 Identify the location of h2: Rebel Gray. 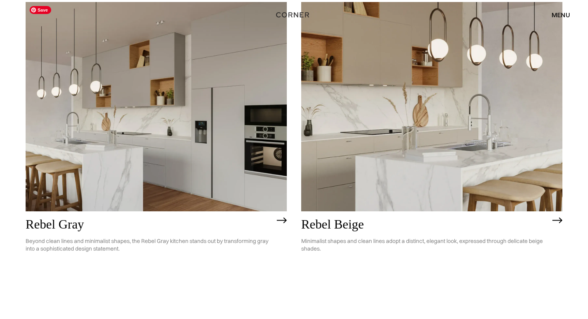
(149, 224).